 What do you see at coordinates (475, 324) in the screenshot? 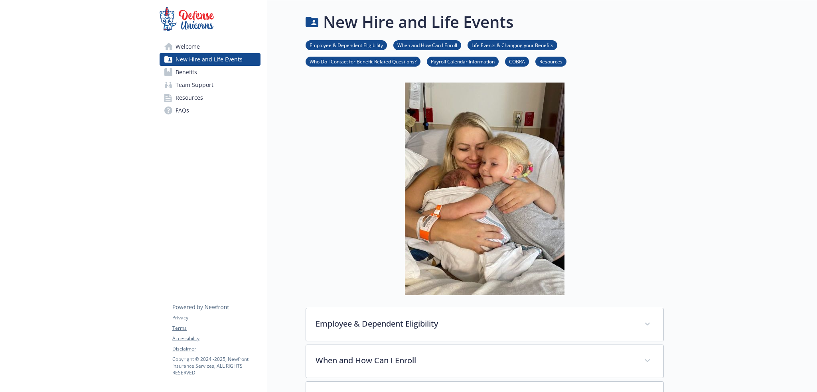
I see `p: Employee & Dependent Eligibility` at bounding box center [475, 324].